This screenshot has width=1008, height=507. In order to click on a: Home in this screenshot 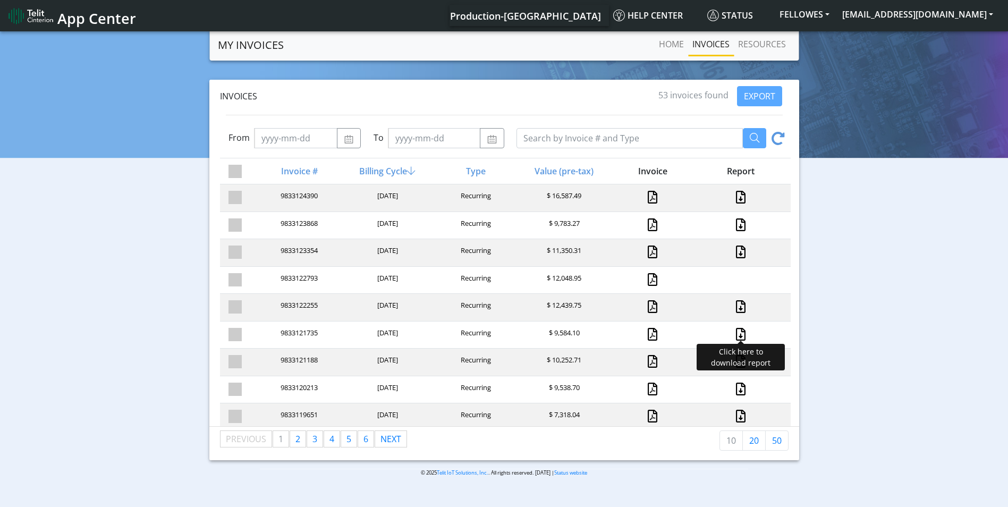, I will do `click(671, 44)`.